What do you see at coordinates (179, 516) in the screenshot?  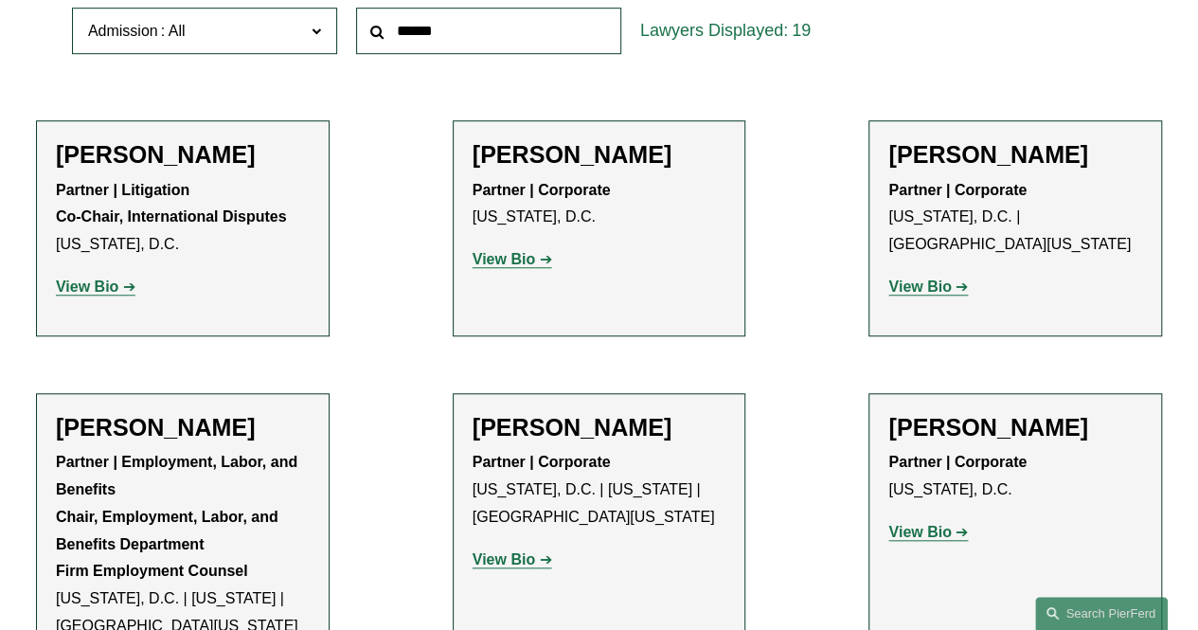 I see `strong: Partner | Employment, Labor, and Benefits Chair, Employment, Labor, and Benefits Department Firm ...` at bounding box center [179, 516].